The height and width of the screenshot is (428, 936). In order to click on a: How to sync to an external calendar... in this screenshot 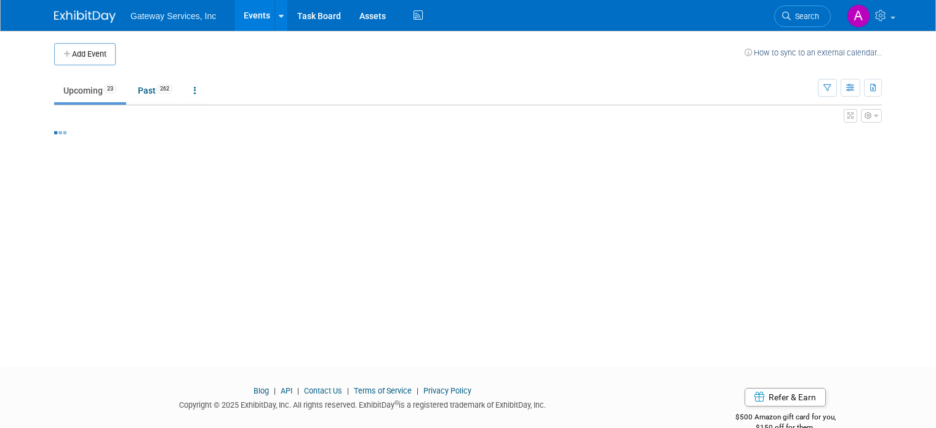, I will do `click(813, 52)`.